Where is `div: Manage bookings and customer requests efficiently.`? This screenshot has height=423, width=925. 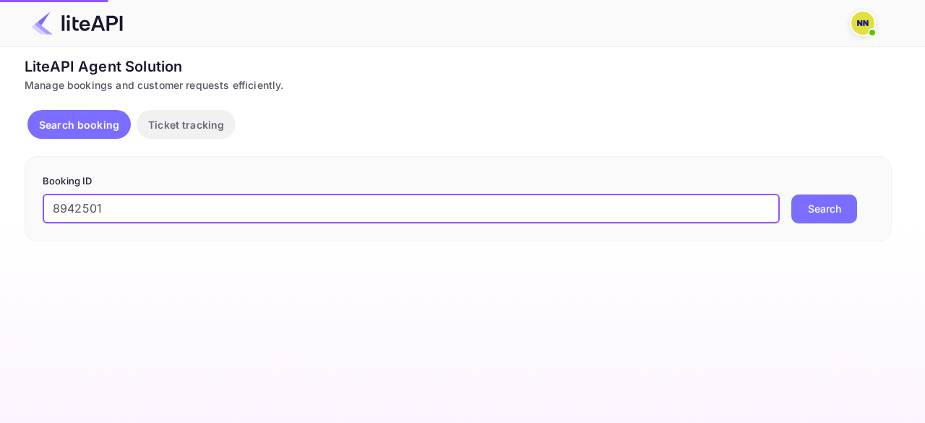
div: Manage bookings and customer requests efficiently. is located at coordinates (458, 85).